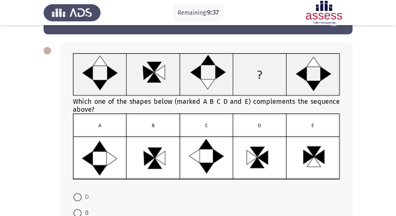 The width and height of the screenshot is (396, 216). I want to click on div: Which one of the shapes below (marked A B C D and E) complements the sequence above?, so click(206, 117).